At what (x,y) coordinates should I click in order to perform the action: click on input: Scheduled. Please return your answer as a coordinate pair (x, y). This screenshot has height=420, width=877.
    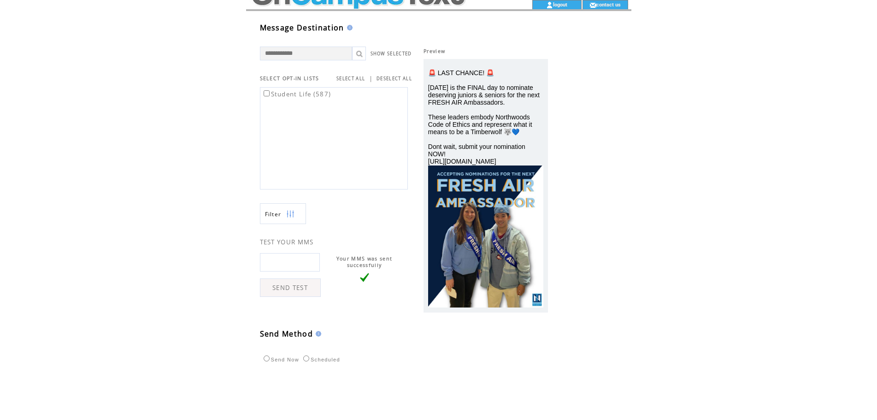
    Looking at the image, I should click on (306, 358).